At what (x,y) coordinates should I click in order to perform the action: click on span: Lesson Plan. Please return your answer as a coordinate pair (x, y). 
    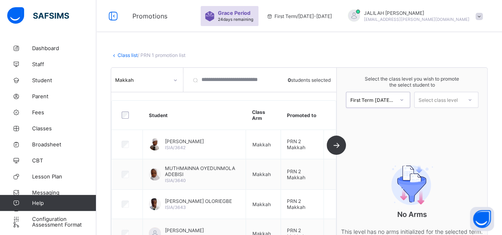
    Looking at the image, I should click on (64, 177).